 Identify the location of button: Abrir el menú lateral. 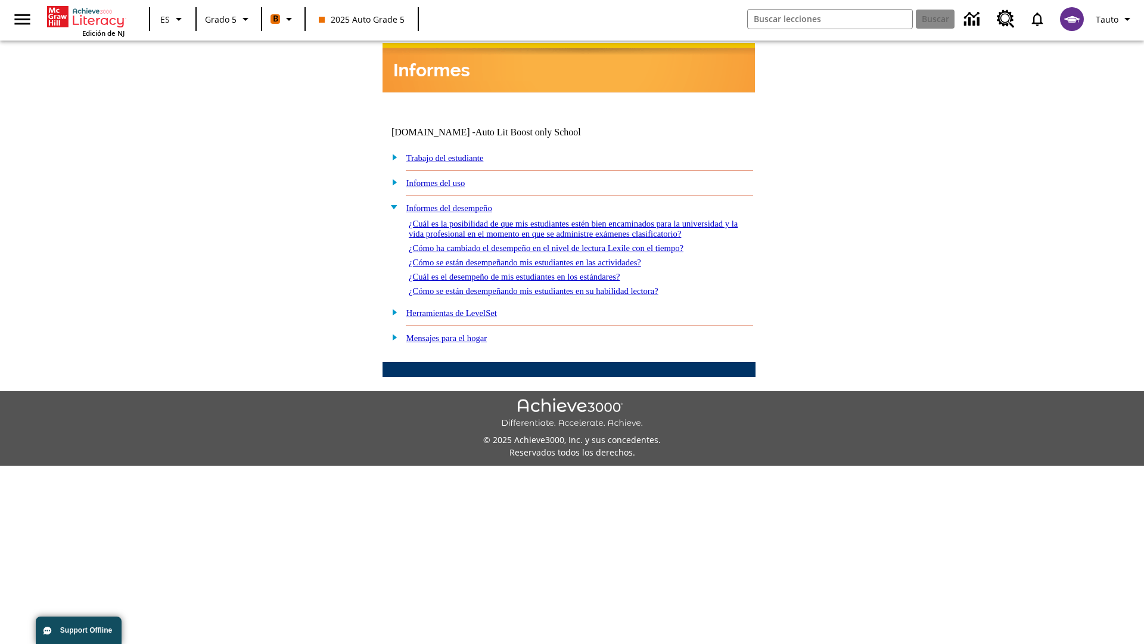
(22, 19).